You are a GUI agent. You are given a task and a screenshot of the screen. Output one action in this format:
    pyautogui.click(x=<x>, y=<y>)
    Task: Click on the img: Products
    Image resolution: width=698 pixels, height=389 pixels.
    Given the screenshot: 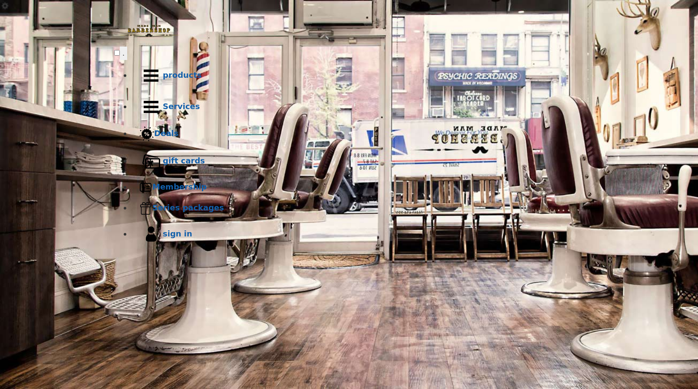 What is the action you would take?
    pyautogui.click(x=151, y=76)
    